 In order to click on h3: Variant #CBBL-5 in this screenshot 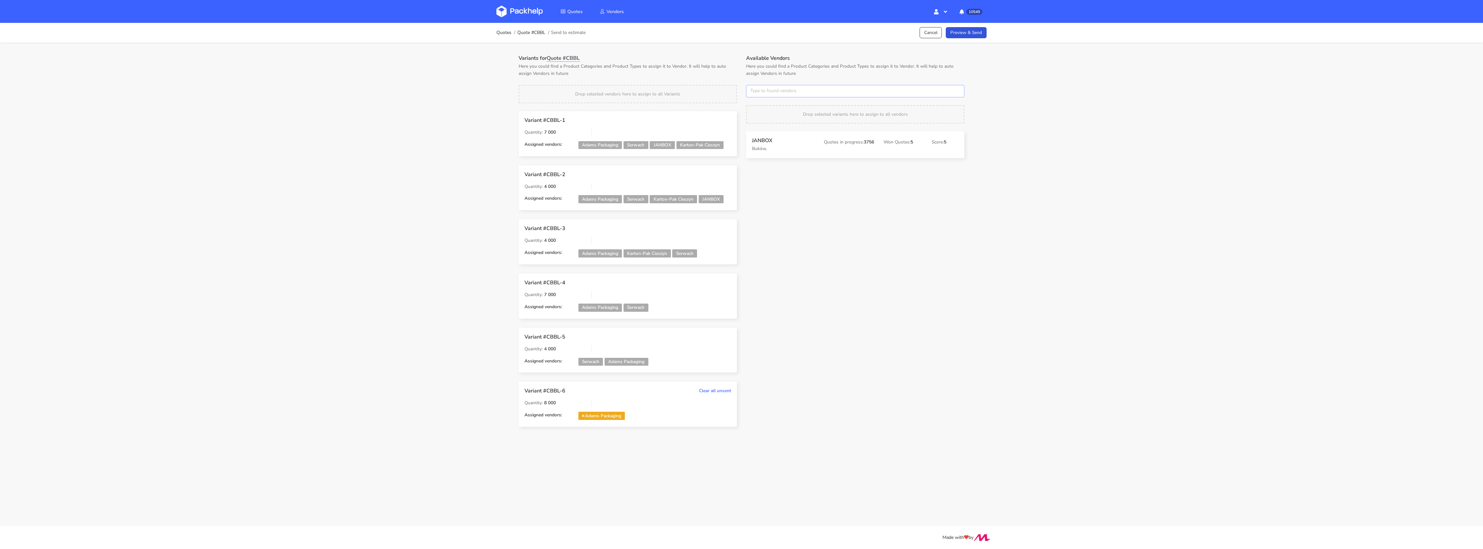, I will do `click(592, 337)`.